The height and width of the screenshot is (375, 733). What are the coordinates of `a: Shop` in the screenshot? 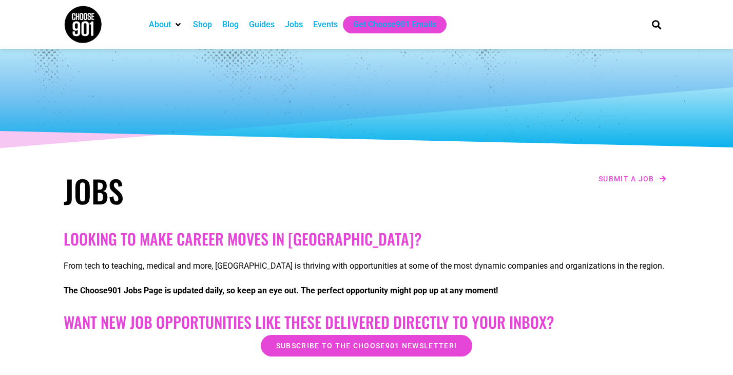 It's located at (202, 25).